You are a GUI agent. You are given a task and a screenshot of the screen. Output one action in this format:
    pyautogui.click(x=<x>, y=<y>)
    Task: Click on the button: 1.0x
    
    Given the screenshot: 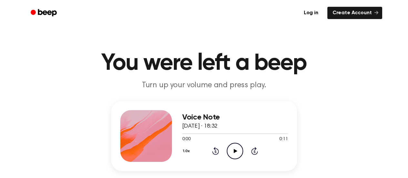 What is the action you would take?
    pyautogui.click(x=187, y=151)
    